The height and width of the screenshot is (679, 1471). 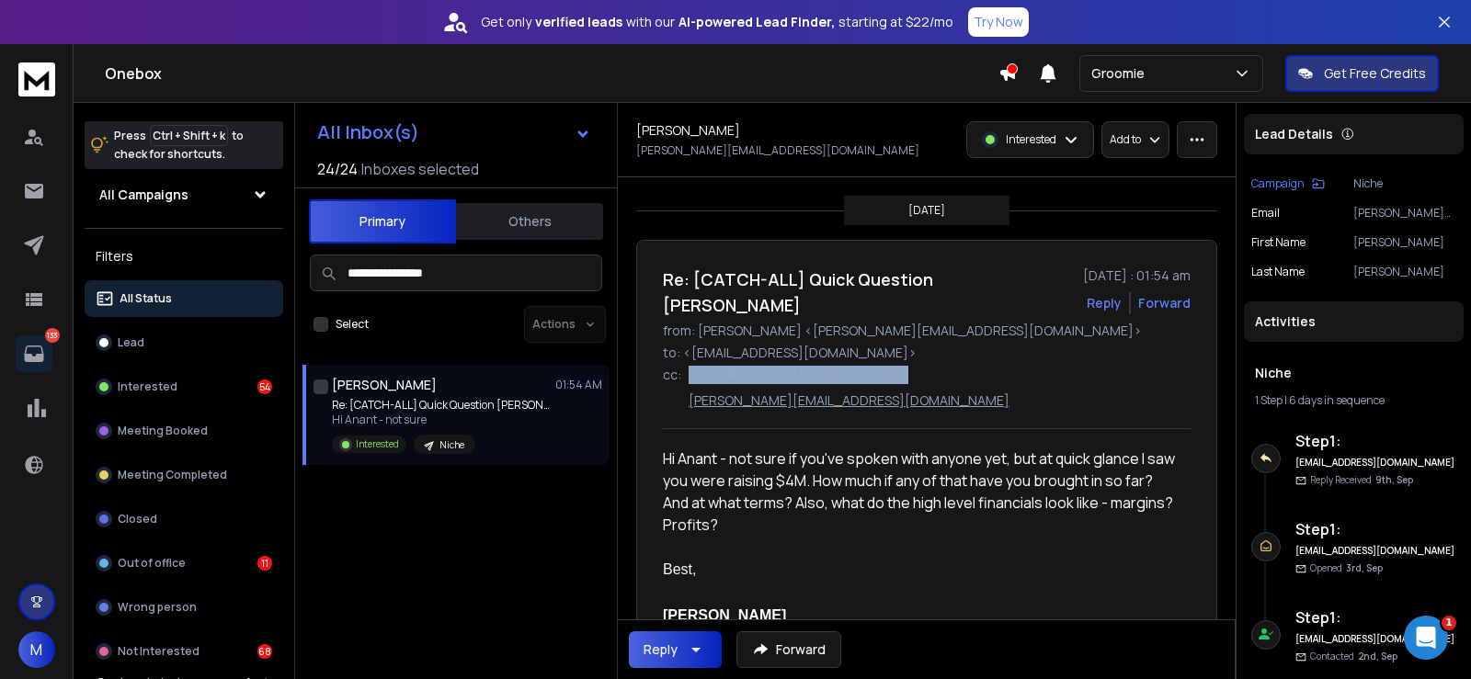 What do you see at coordinates (442, 420) in the screenshot?
I see `p: Hi Anant - not sure` at bounding box center [442, 420].